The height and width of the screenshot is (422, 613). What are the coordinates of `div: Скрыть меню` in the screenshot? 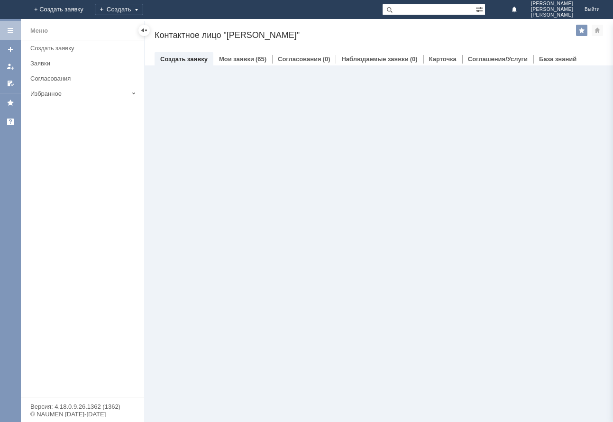 It's located at (144, 30).